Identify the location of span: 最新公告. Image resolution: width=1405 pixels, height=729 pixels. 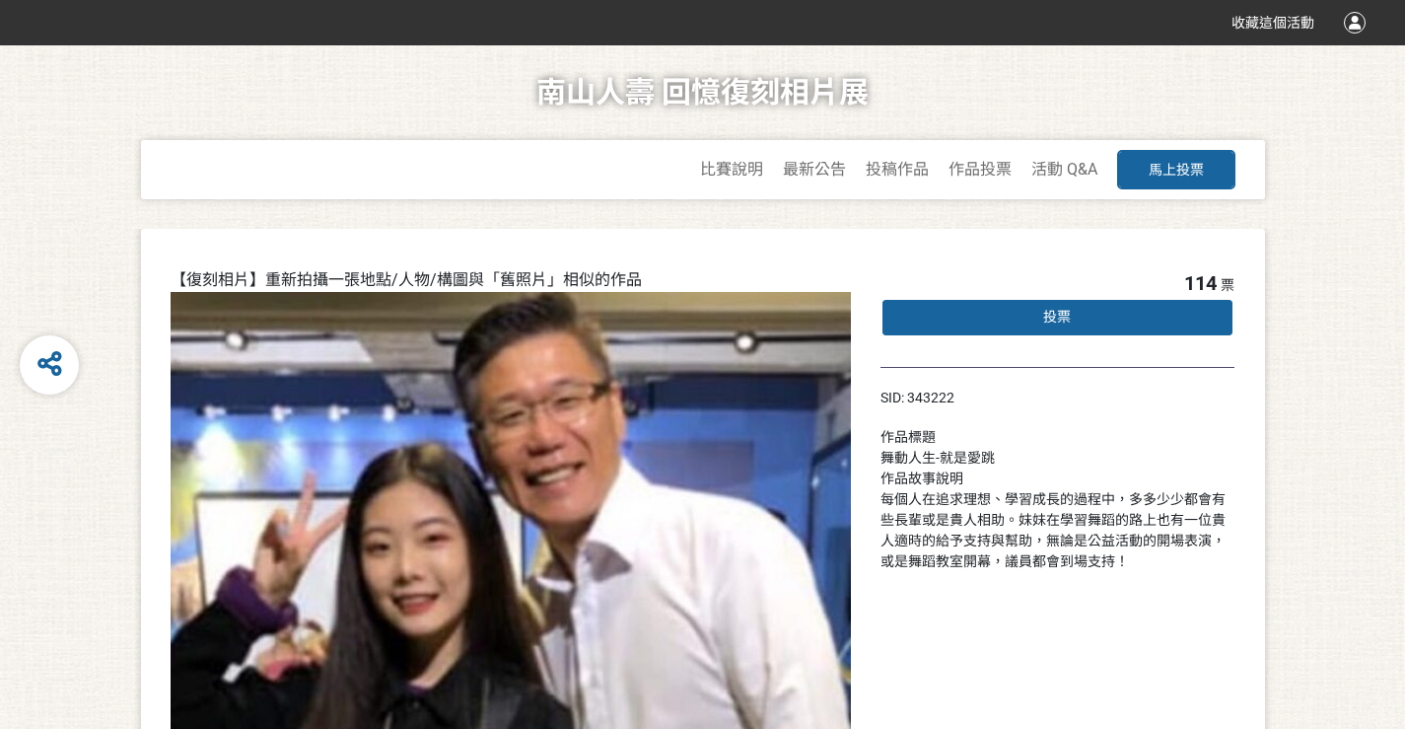
(815, 169).